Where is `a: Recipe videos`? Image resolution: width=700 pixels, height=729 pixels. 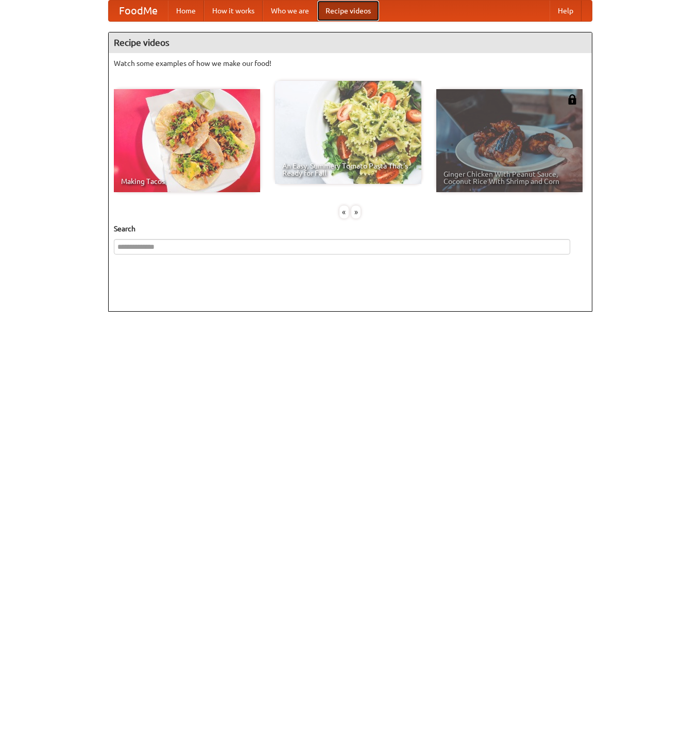 a: Recipe videos is located at coordinates (348, 11).